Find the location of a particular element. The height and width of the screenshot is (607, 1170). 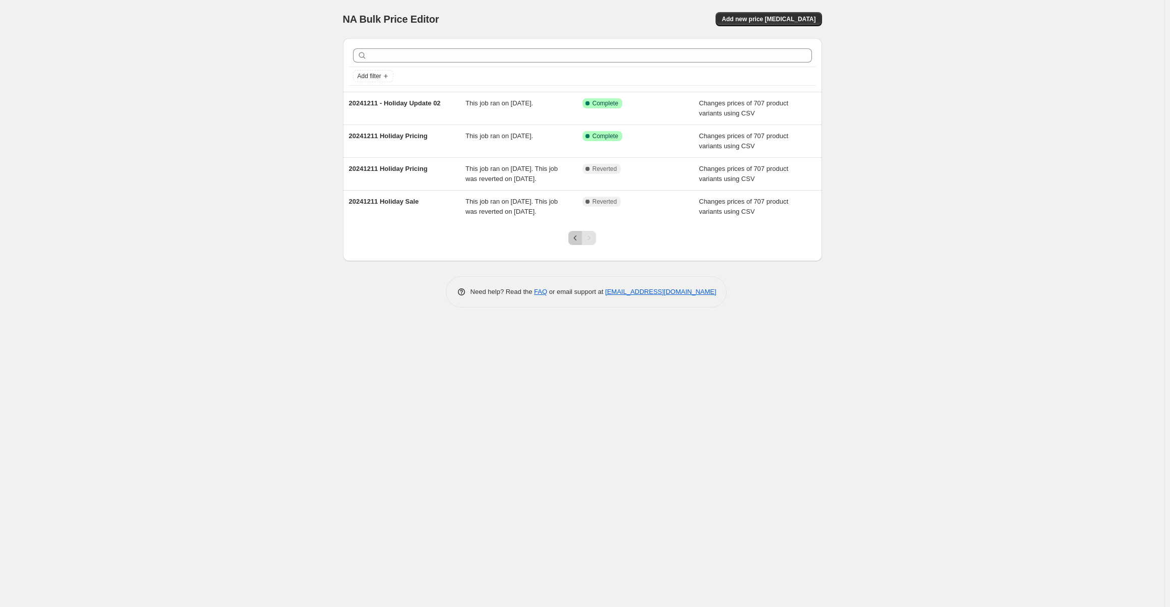

span: or email support at is located at coordinates (576, 292).